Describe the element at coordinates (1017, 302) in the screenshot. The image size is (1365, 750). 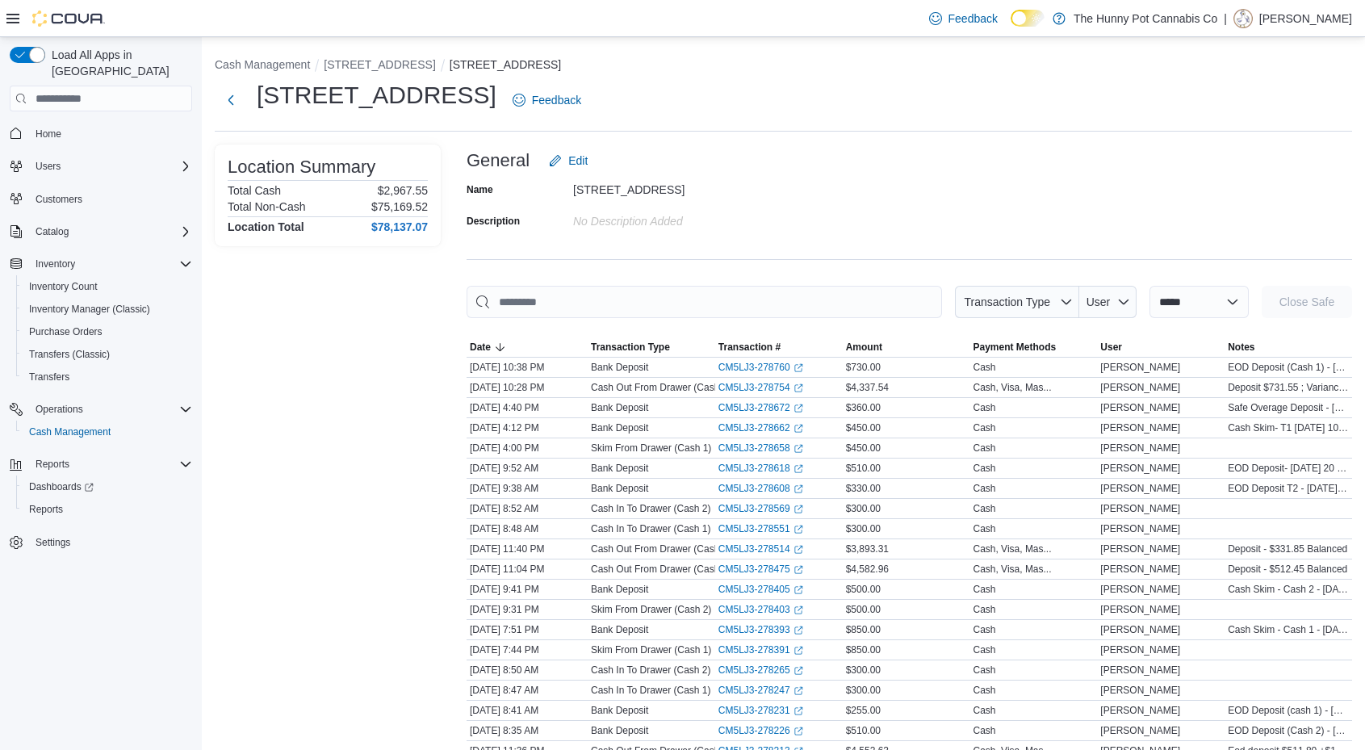
I see `button: Transaction Type` at that location.